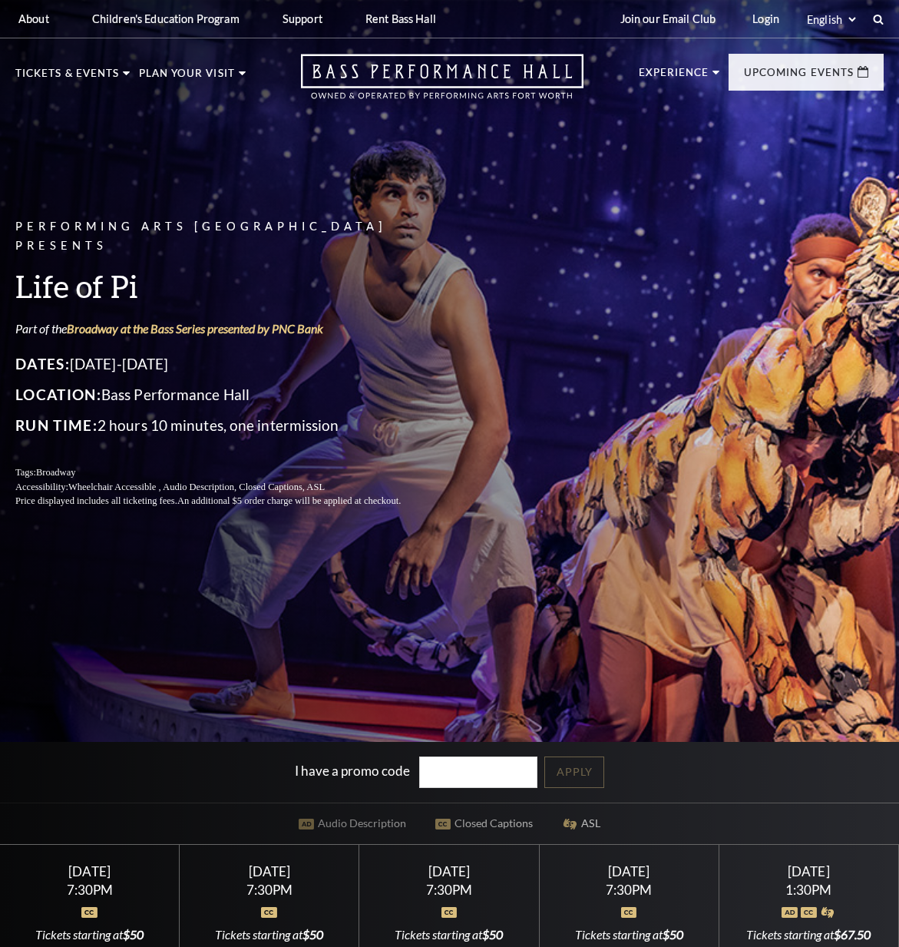 This screenshot has width=899, height=947. I want to click on p: Tags:, so click(227, 472).